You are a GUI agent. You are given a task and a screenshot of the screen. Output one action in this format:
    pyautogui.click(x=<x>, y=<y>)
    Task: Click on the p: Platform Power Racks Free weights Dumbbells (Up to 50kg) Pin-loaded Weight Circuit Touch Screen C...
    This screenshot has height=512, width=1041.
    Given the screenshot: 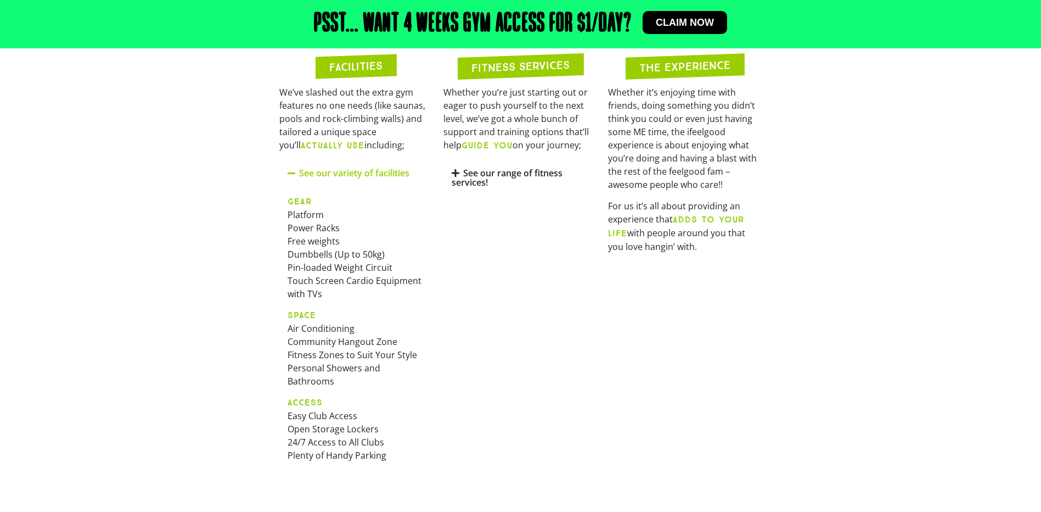 What is the action you would take?
    pyautogui.click(x=356, y=247)
    